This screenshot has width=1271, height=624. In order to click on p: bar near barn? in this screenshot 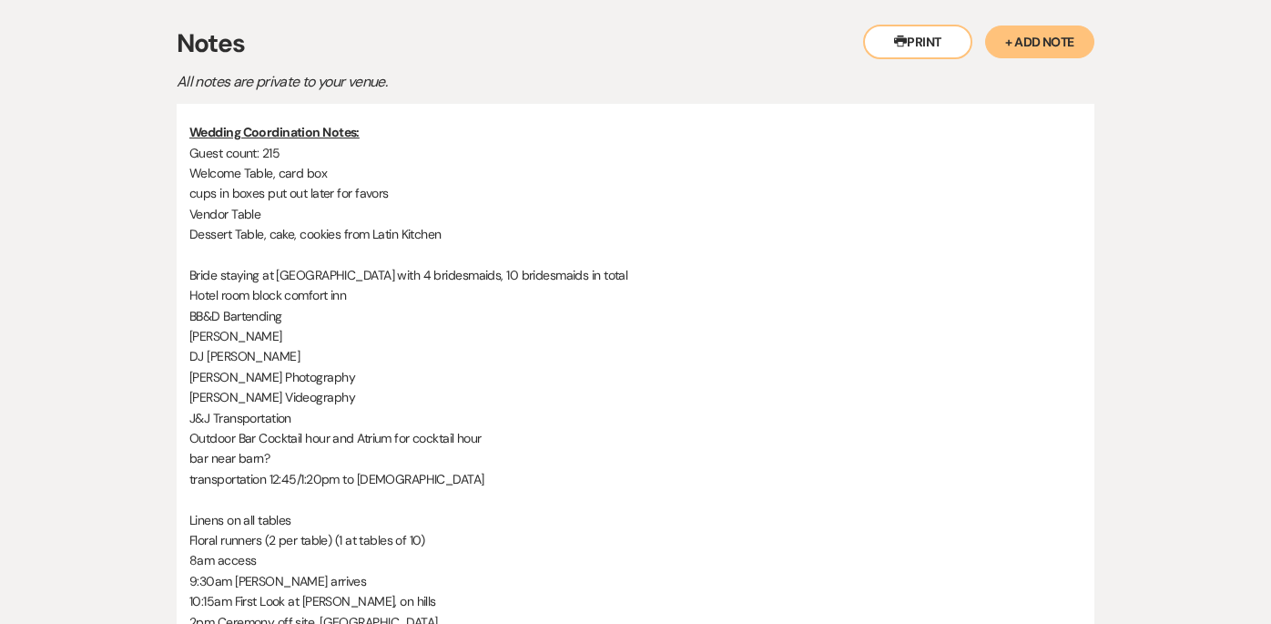, I will do `click(636, 458)`.